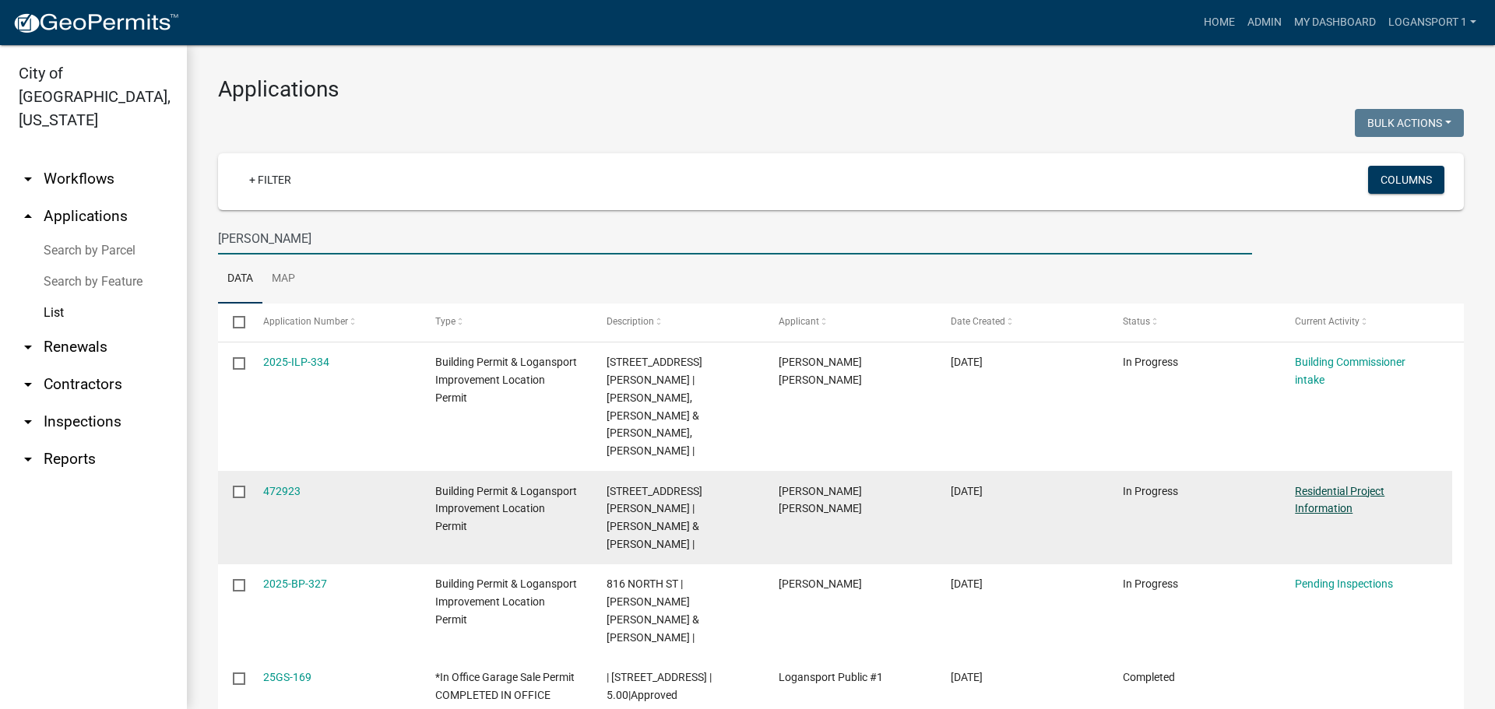 The image size is (1495, 709). I want to click on a: 472923, so click(282, 491).